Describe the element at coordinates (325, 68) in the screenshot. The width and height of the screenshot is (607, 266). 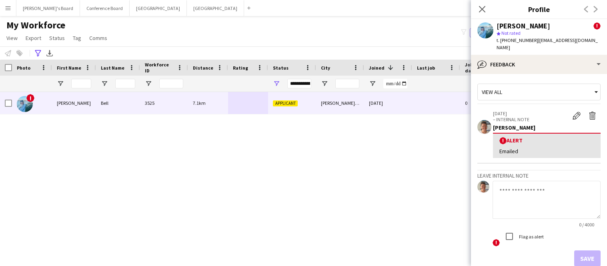
I see `span: City` at that location.